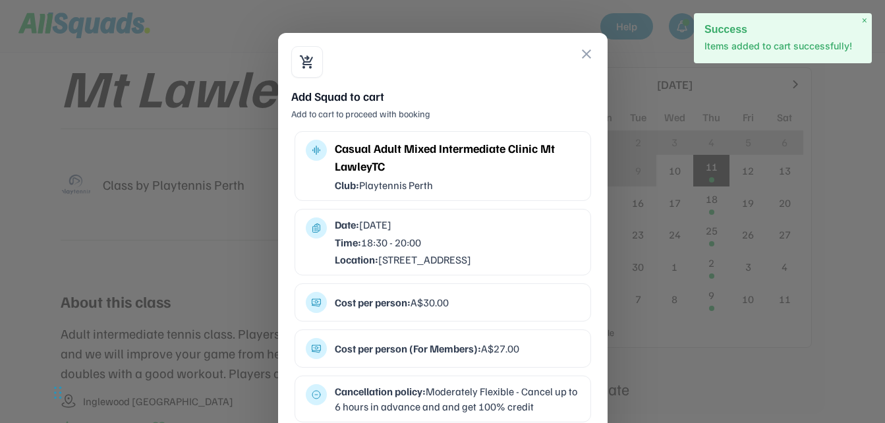 The width and height of the screenshot is (885, 423). I want to click on strong: Time:, so click(348, 242).